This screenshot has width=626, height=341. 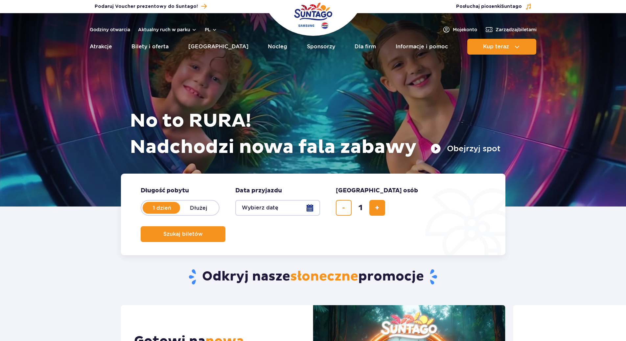 I want to click on h1: No to RURA! Nadchodzi nowa fala zabawy, so click(x=315, y=134).